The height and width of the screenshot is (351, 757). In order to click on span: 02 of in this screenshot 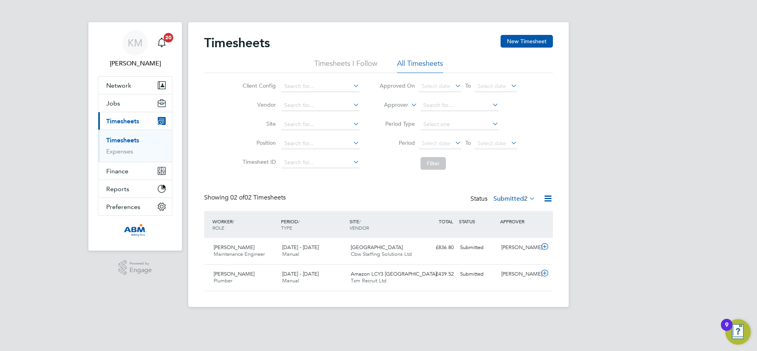, I will do `click(237, 197)`.